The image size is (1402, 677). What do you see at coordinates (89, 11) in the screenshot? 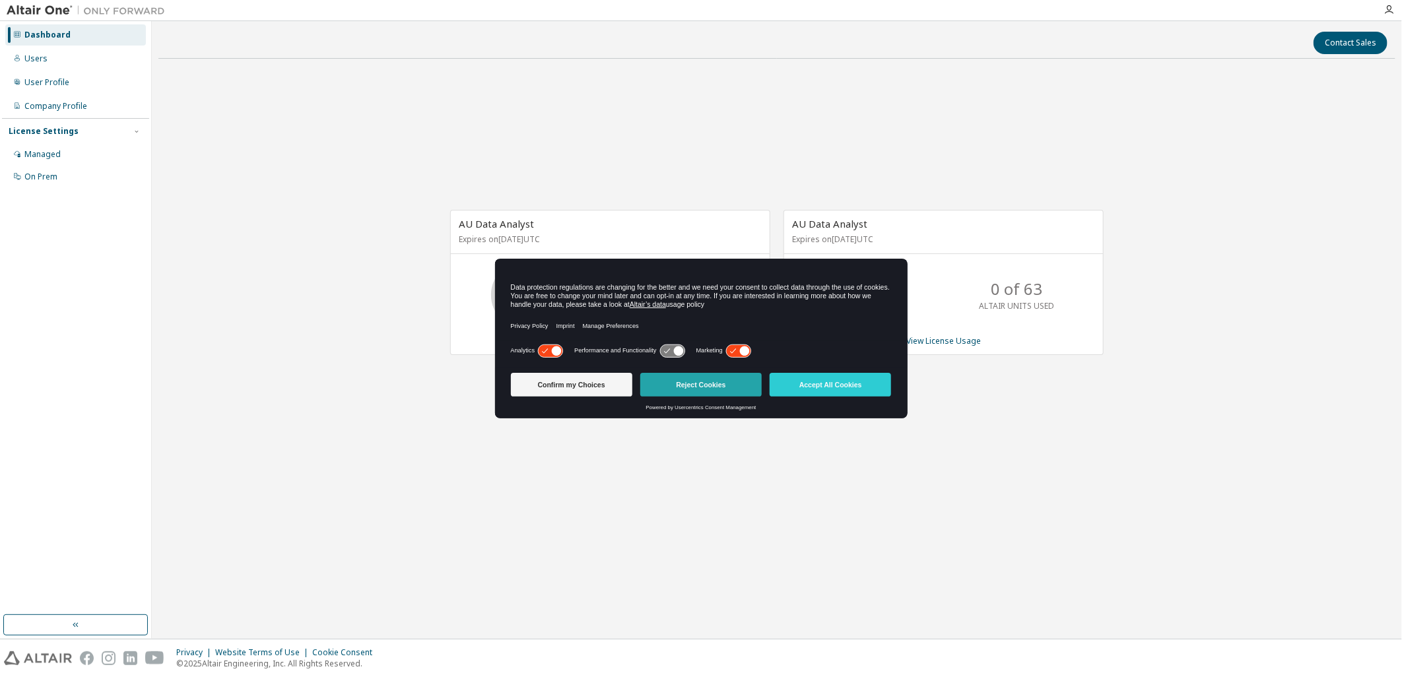
I see `img: Altair One` at bounding box center [89, 11].